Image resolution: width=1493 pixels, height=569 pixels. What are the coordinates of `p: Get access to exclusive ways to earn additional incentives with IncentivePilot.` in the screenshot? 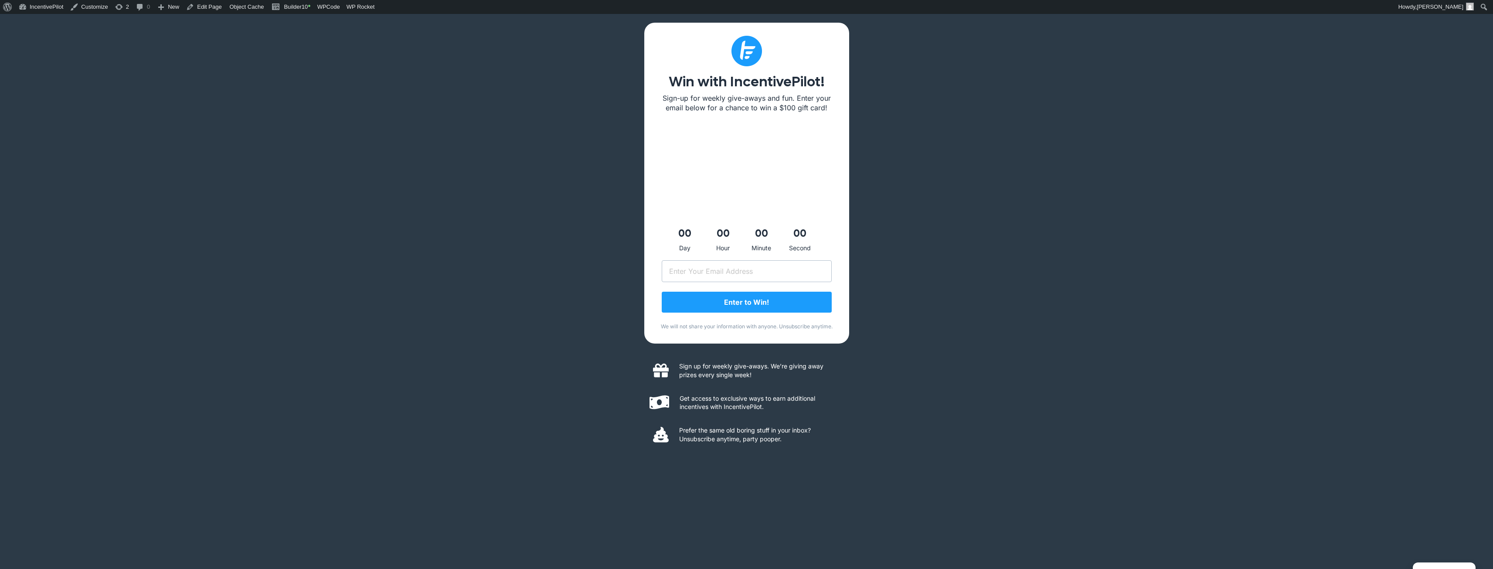 It's located at (760, 402).